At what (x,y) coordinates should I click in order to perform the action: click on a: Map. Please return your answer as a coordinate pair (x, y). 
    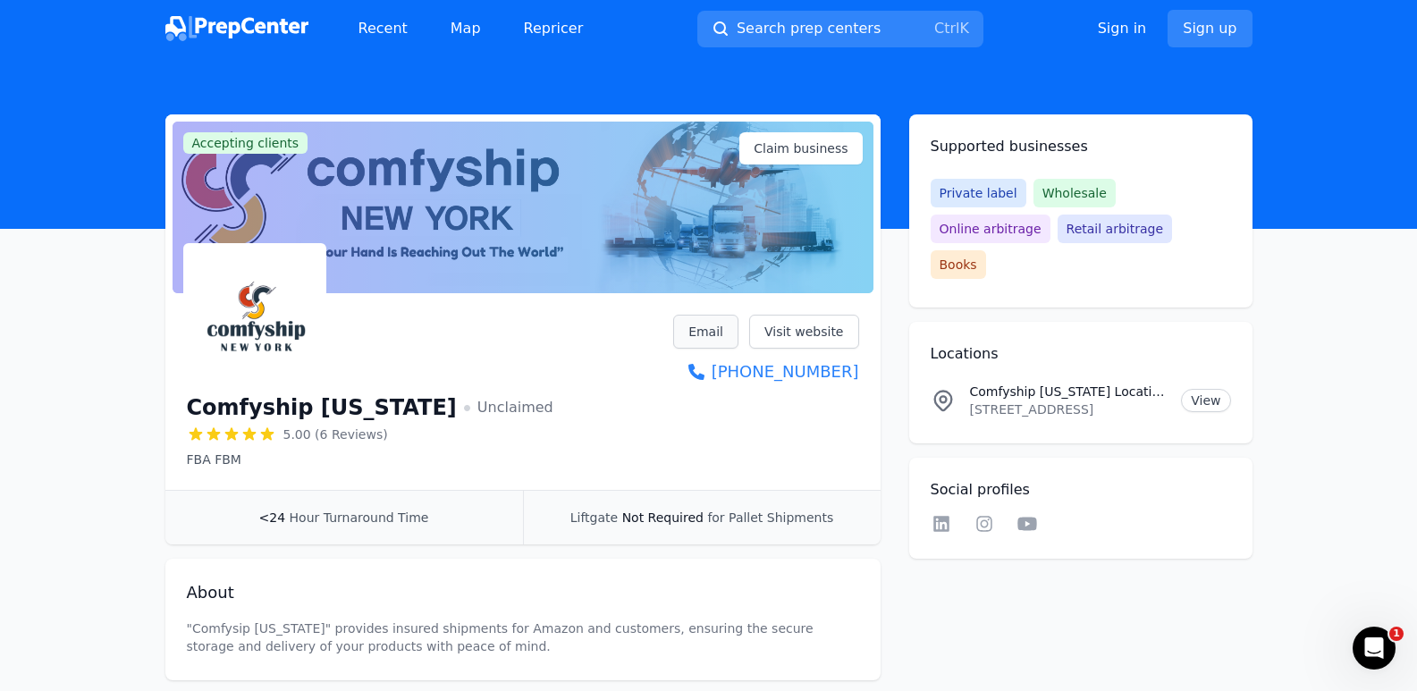
    Looking at the image, I should click on (466, 29).